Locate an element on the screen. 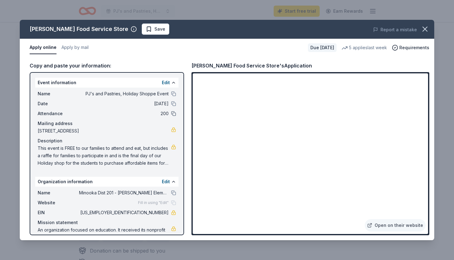  span: EIN is located at coordinates (58, 212).